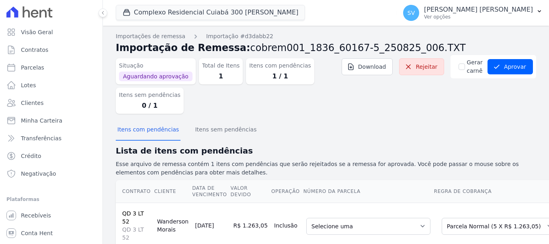  Describe the element at coordinates (156, 66) in the screenshot. I see `dt: Situação` at that location.